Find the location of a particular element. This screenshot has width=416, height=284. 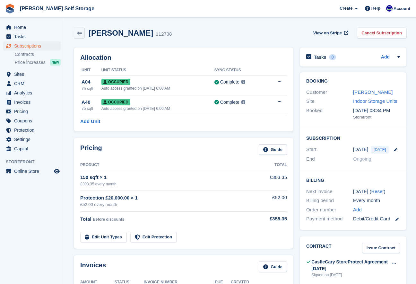

div: Debit/Credit Card is located at coordinates (376, 219).